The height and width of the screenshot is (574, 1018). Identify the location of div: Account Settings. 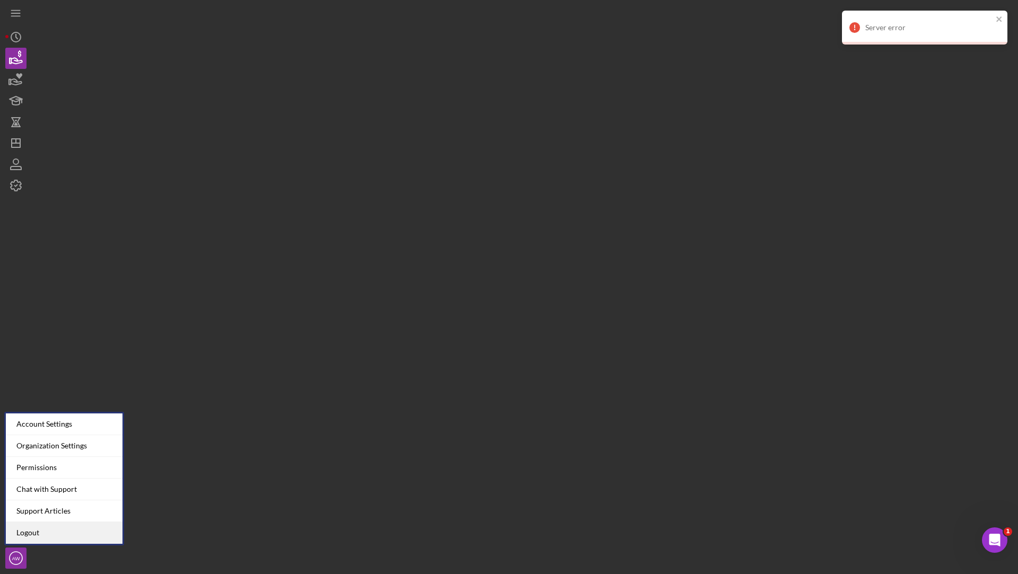
(64, 424).